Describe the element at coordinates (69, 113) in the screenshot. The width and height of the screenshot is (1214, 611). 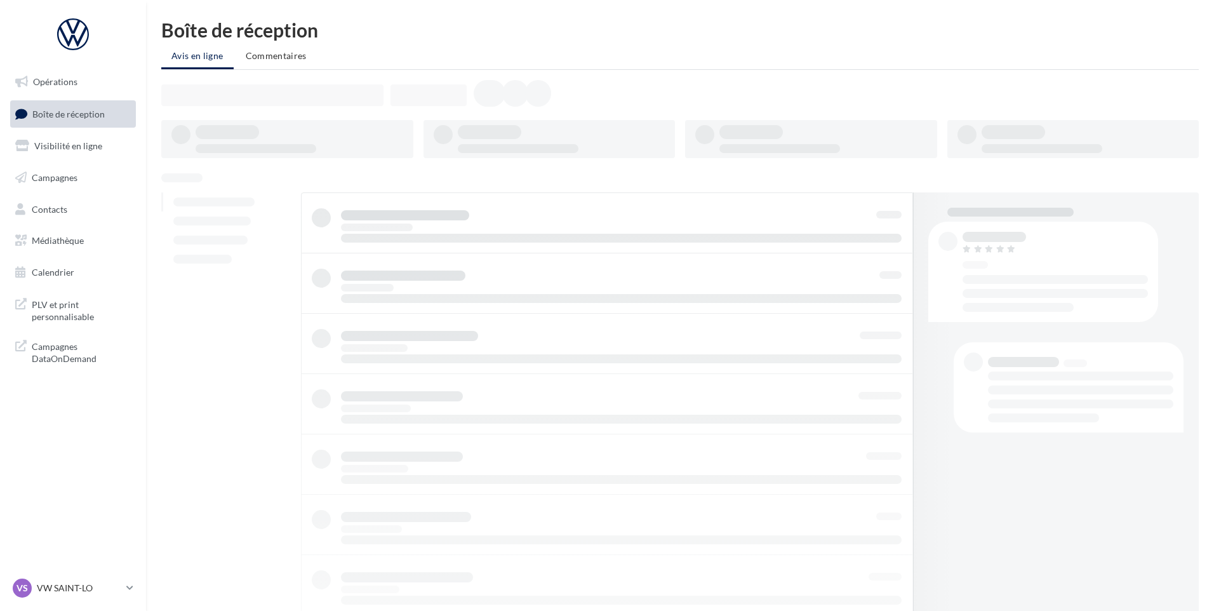
I see `span: Boîte de réception` at that location.